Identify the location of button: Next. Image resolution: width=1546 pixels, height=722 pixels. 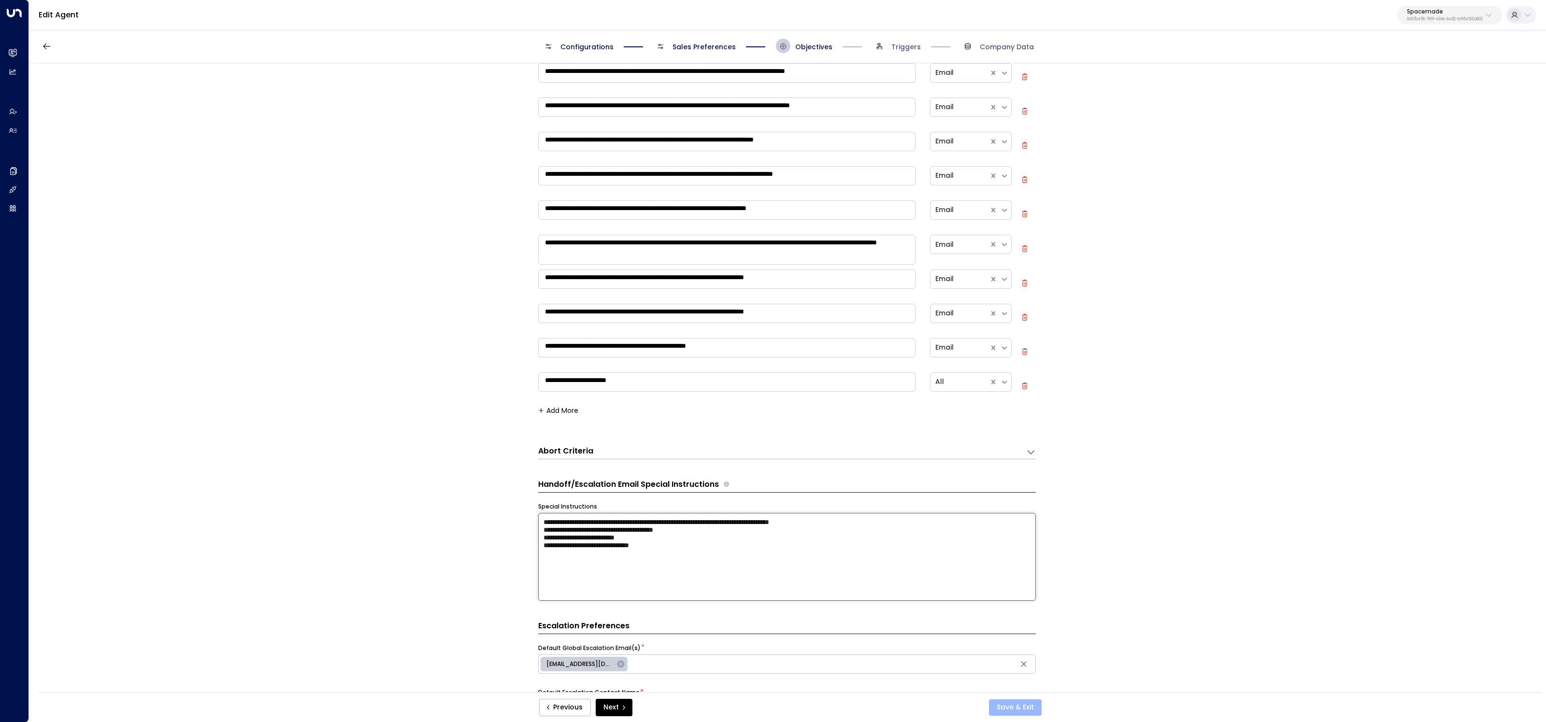
(614, 708).